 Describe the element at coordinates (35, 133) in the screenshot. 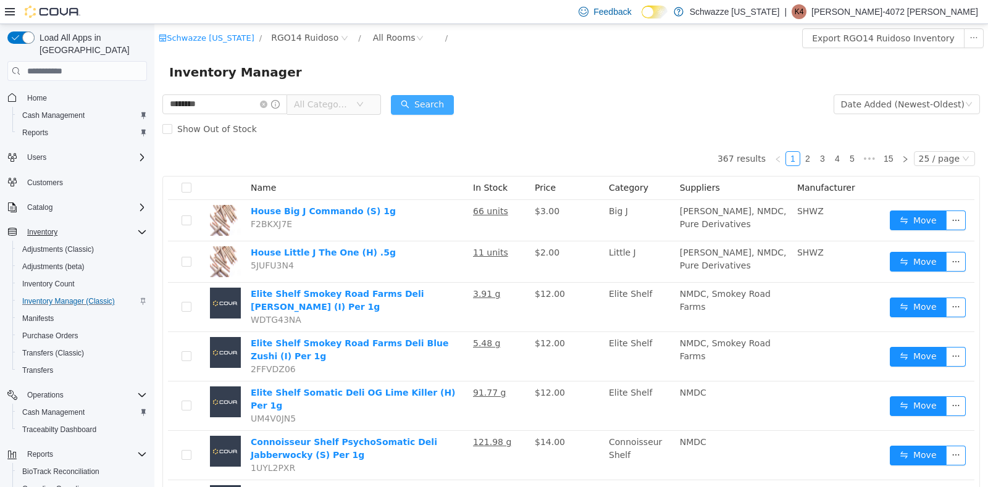

I see `a: Reports` at that location.